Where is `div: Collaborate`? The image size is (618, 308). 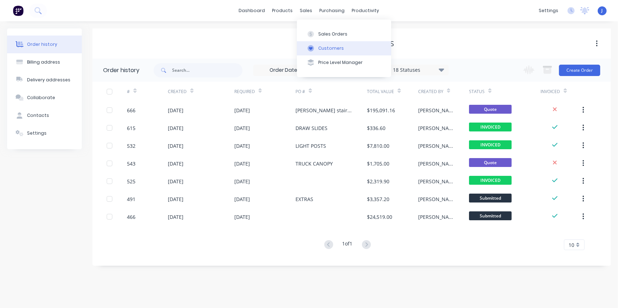
div: Collaborate is located at coordinates (41, 98).